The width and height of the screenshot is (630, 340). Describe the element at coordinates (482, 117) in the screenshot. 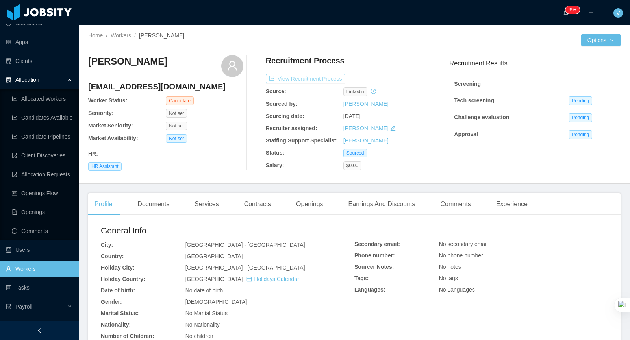

I see `strong: Challenge evaluation` at that location.